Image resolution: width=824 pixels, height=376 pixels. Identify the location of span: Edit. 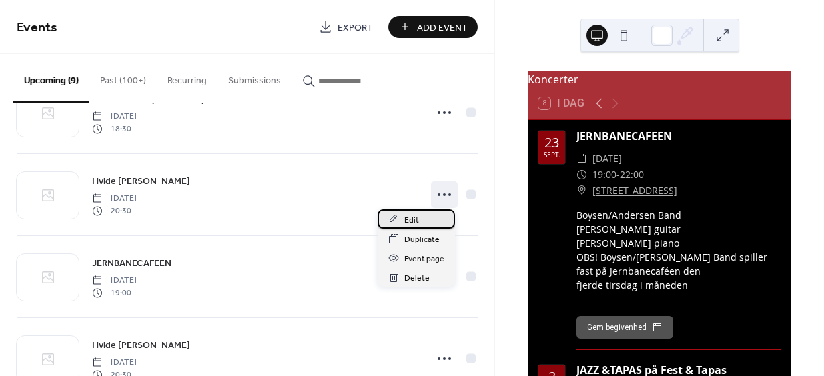
(411, 220).